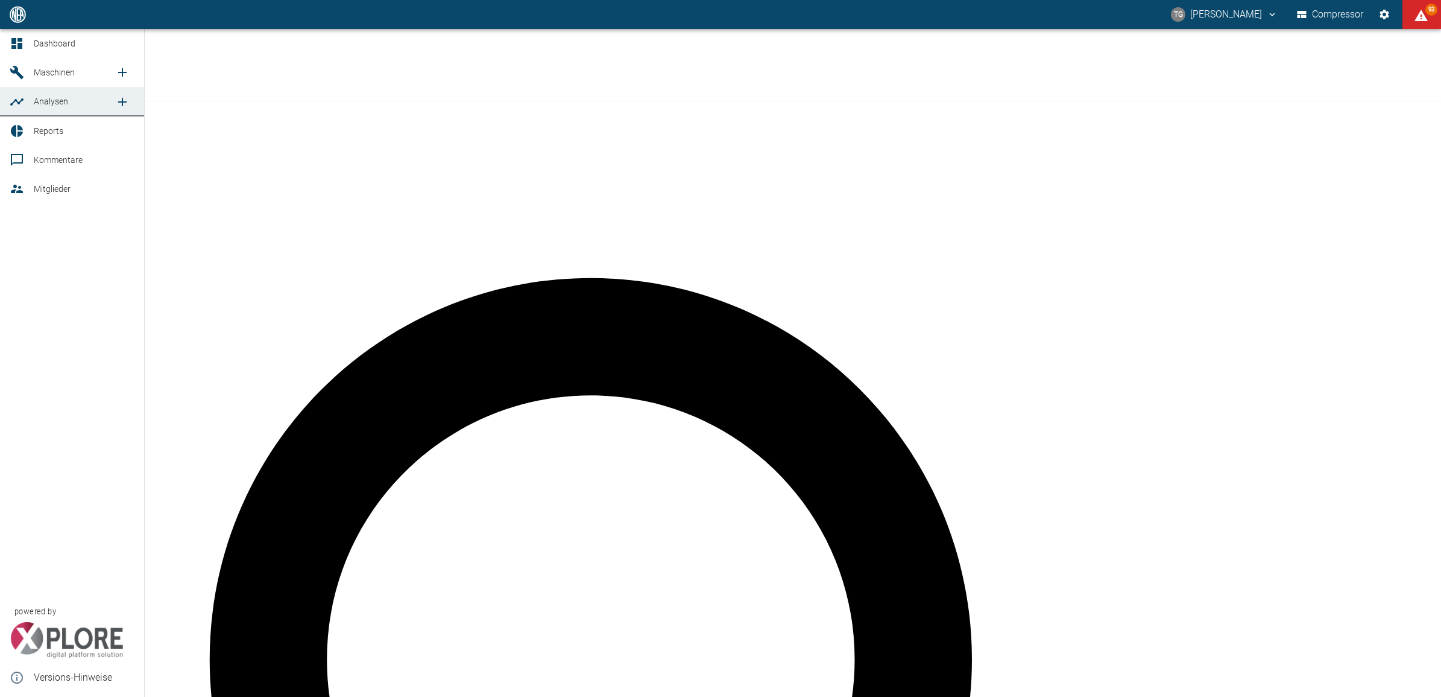 This screenshot has height=697, width=1441. I want to click on button: Einstellungen, so click(1385, 14).